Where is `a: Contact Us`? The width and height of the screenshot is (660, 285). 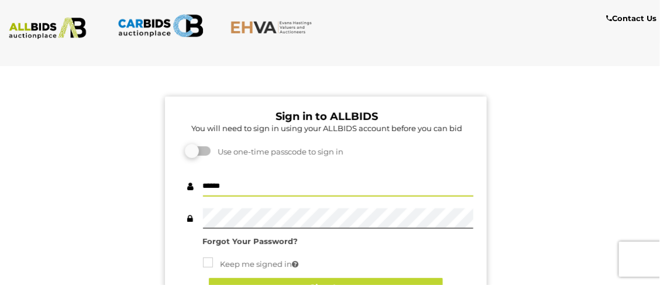
a: Contact Us is located at coordinates (633, 18).